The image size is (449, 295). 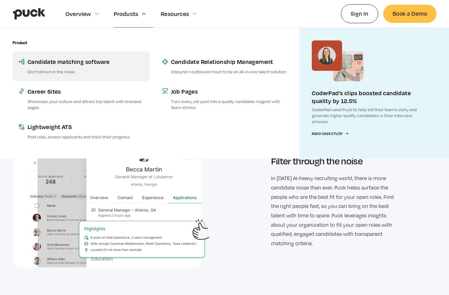 What do you see at coordinates (224, 66) in the screenshot?
I see `a: Candidate Relationship ManagementInbound + outbound meet to be an all-in-one talent solution` at bounding box center [224, 66].